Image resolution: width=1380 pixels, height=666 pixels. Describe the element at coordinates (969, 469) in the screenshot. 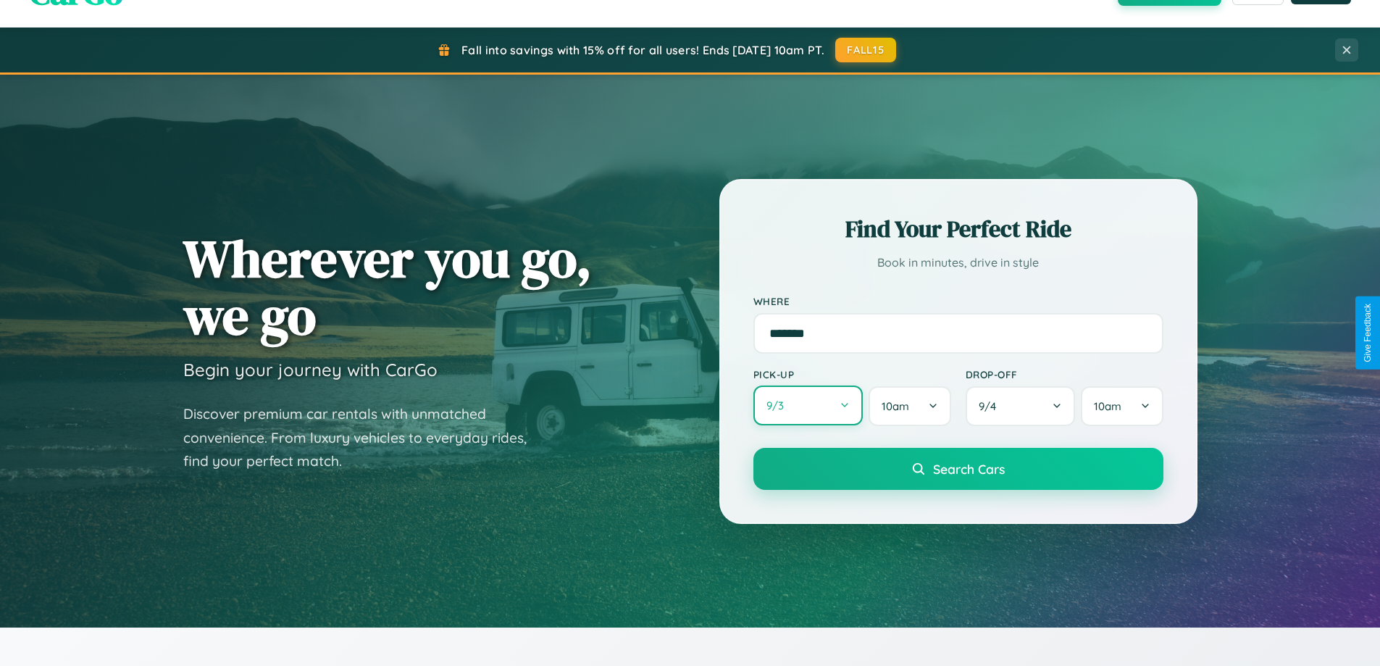

I see `span: Search Cars` at that location.